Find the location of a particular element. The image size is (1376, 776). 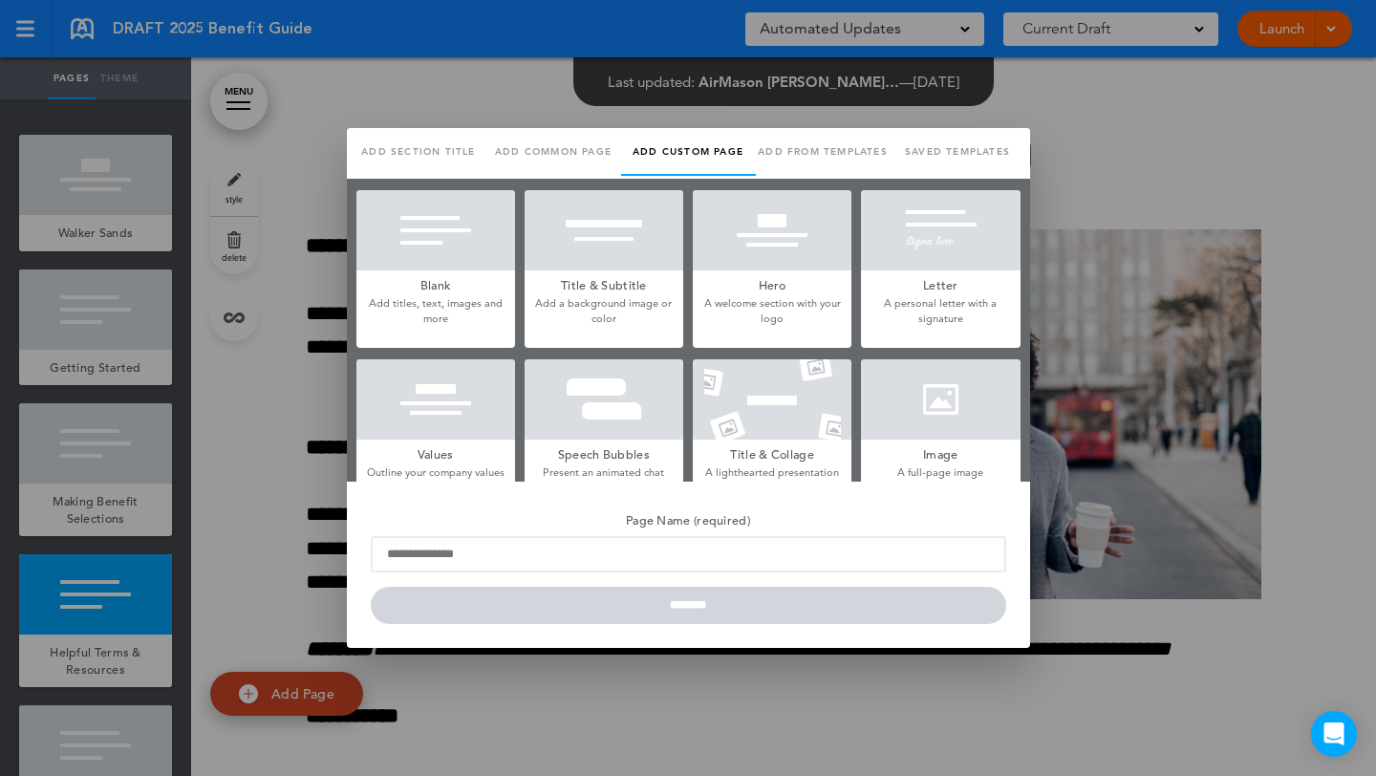

h5: Speech Bubbles is located at coordinates (604, 453).